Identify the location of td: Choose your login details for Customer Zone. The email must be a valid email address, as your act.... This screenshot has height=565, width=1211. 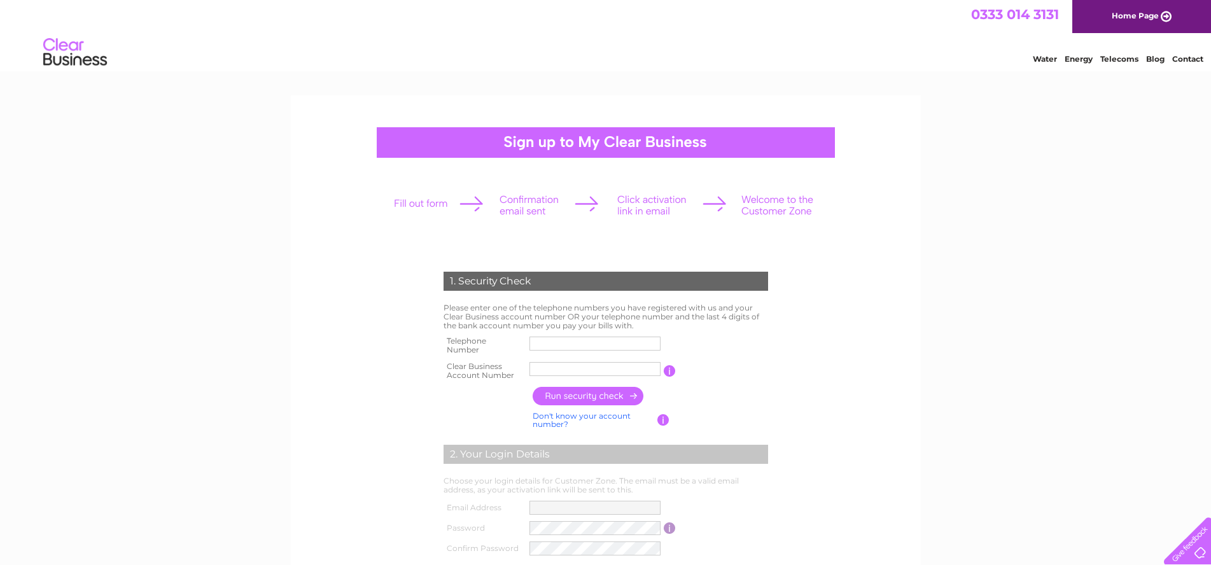
(606, 486).